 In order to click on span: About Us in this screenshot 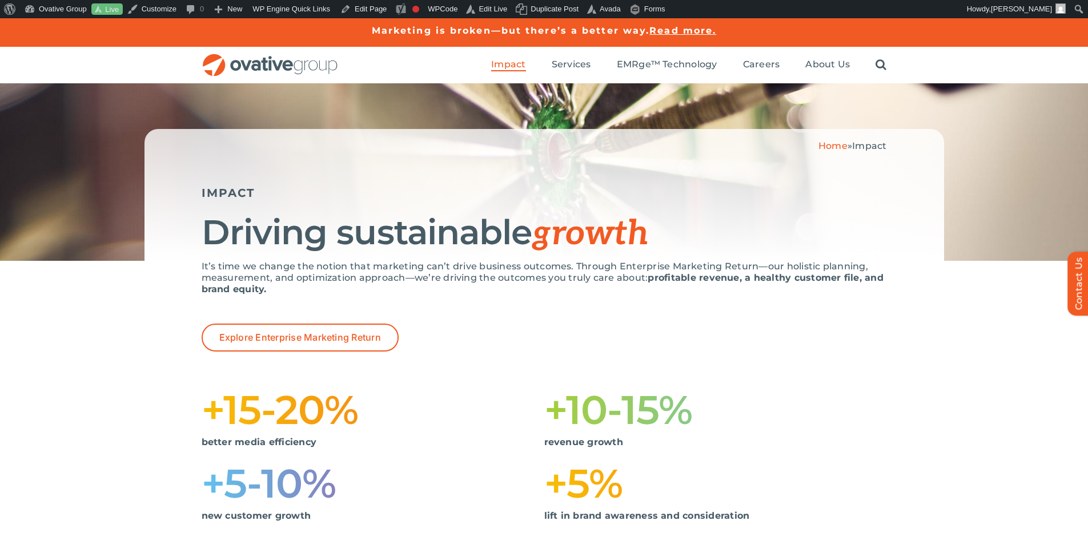, I will do `click(827, 65)`.